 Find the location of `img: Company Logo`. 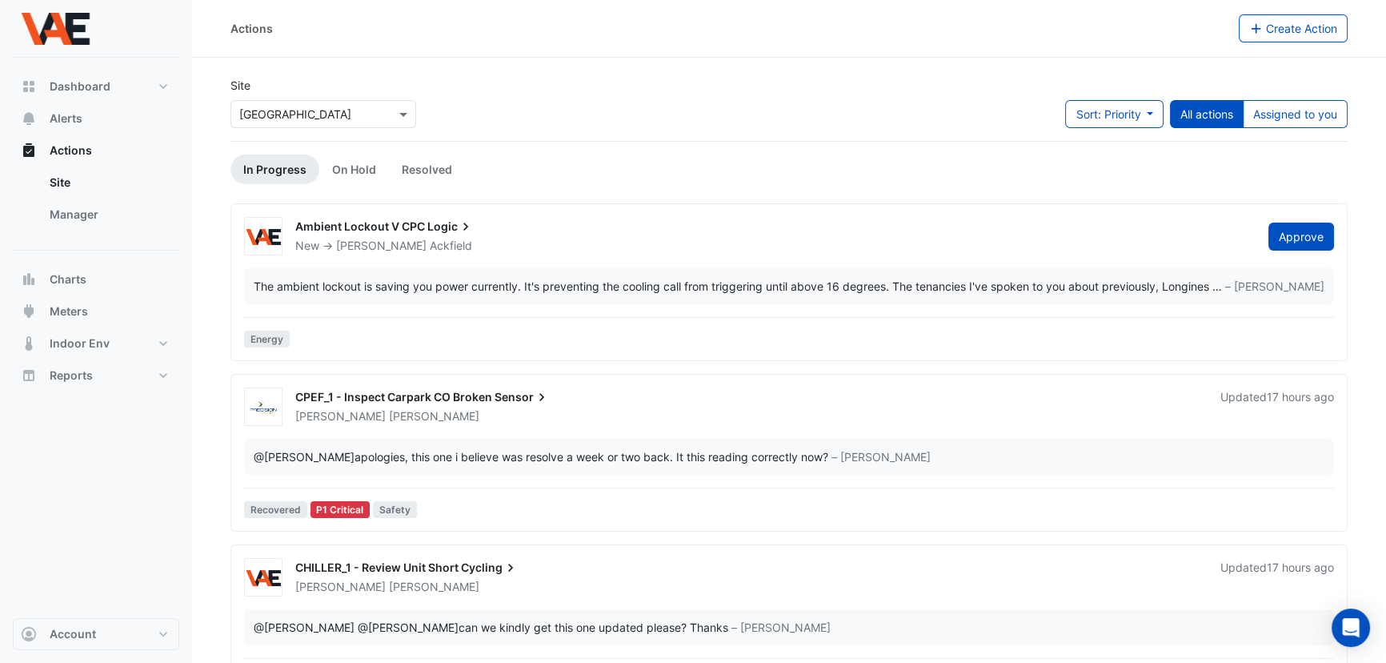

img: Company Logo is located at coordinates (55, 29).